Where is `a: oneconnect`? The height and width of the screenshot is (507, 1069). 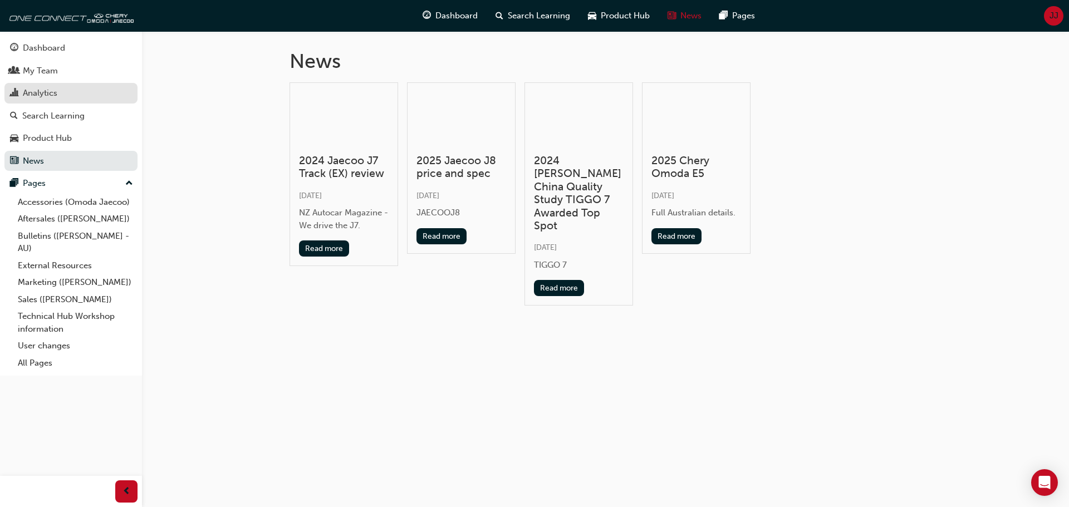 a: oneconnect is located at coordinates (70, 16).